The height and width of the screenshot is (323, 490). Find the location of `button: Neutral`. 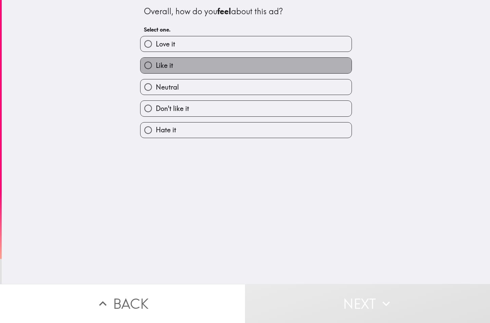

button: Neutral is located at coordinates (246, 87).